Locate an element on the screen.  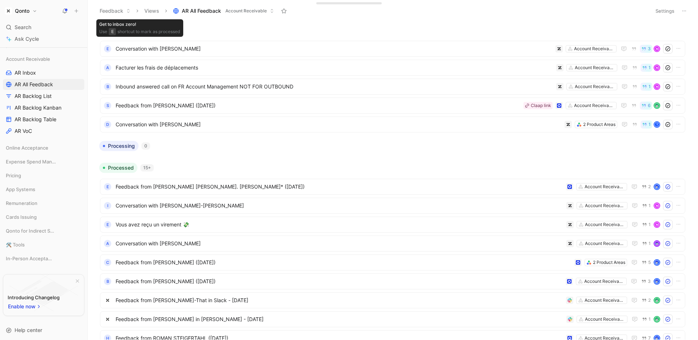
button: Feedback is located at coordinates (115, 11).